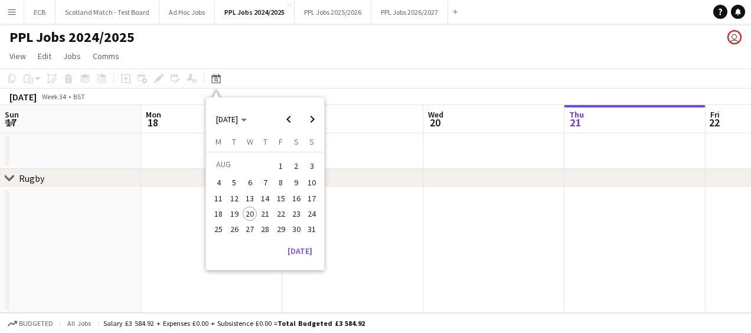 The height and width of the screenshot is (333, 751). Describe the element at coordinates (12, 114) in the screenshot. I see `span: Sun` at that location.